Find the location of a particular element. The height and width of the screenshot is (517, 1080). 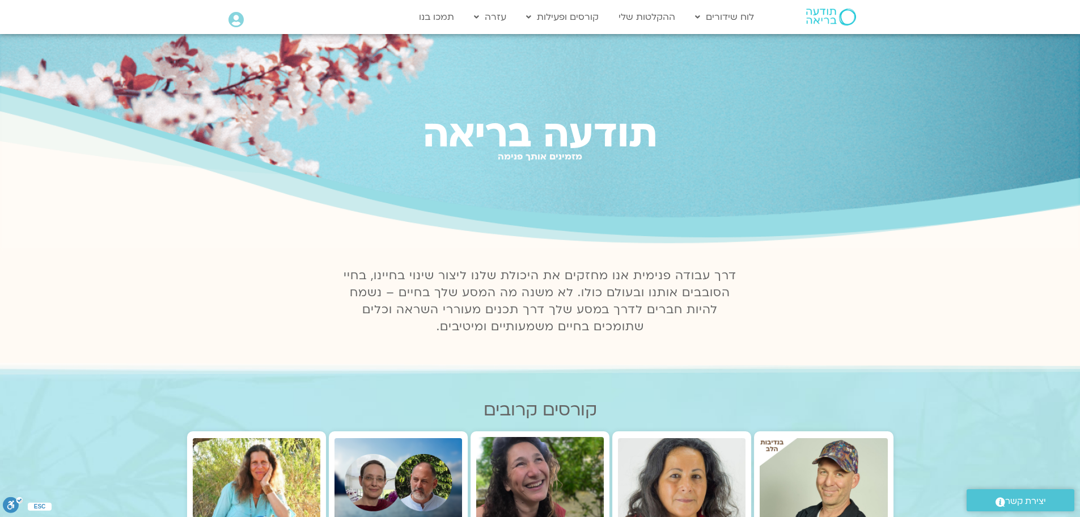

a: קורסים ופעילות is located at coordinates (563, 17).